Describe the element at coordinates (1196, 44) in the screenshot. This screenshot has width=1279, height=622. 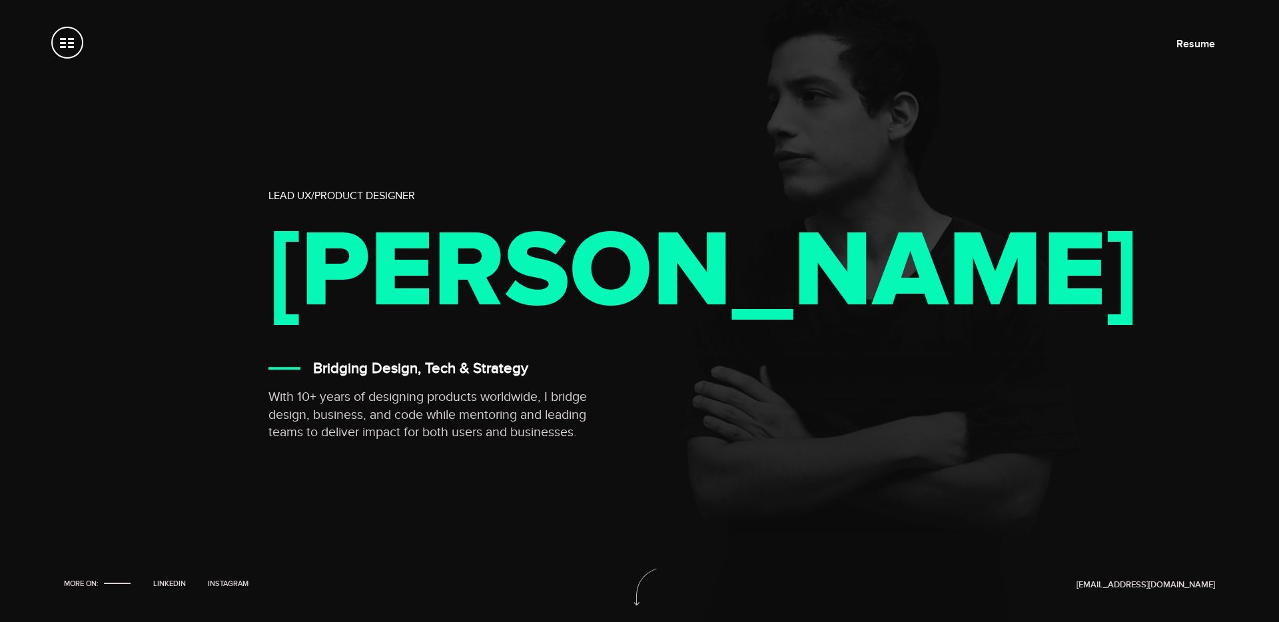
I see `a: Resume` at that location.